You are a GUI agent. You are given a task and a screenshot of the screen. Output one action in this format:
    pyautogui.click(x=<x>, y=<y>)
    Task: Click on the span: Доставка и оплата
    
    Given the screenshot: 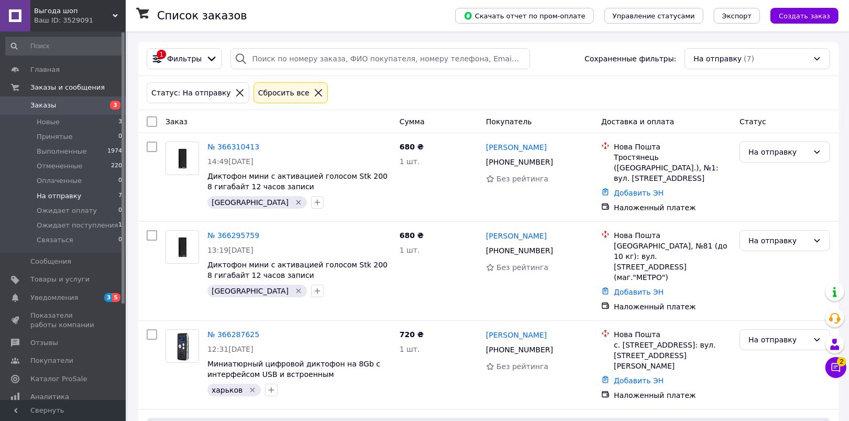 What is the action you would take?
    pyautogui.click(x=638, y=122)
    